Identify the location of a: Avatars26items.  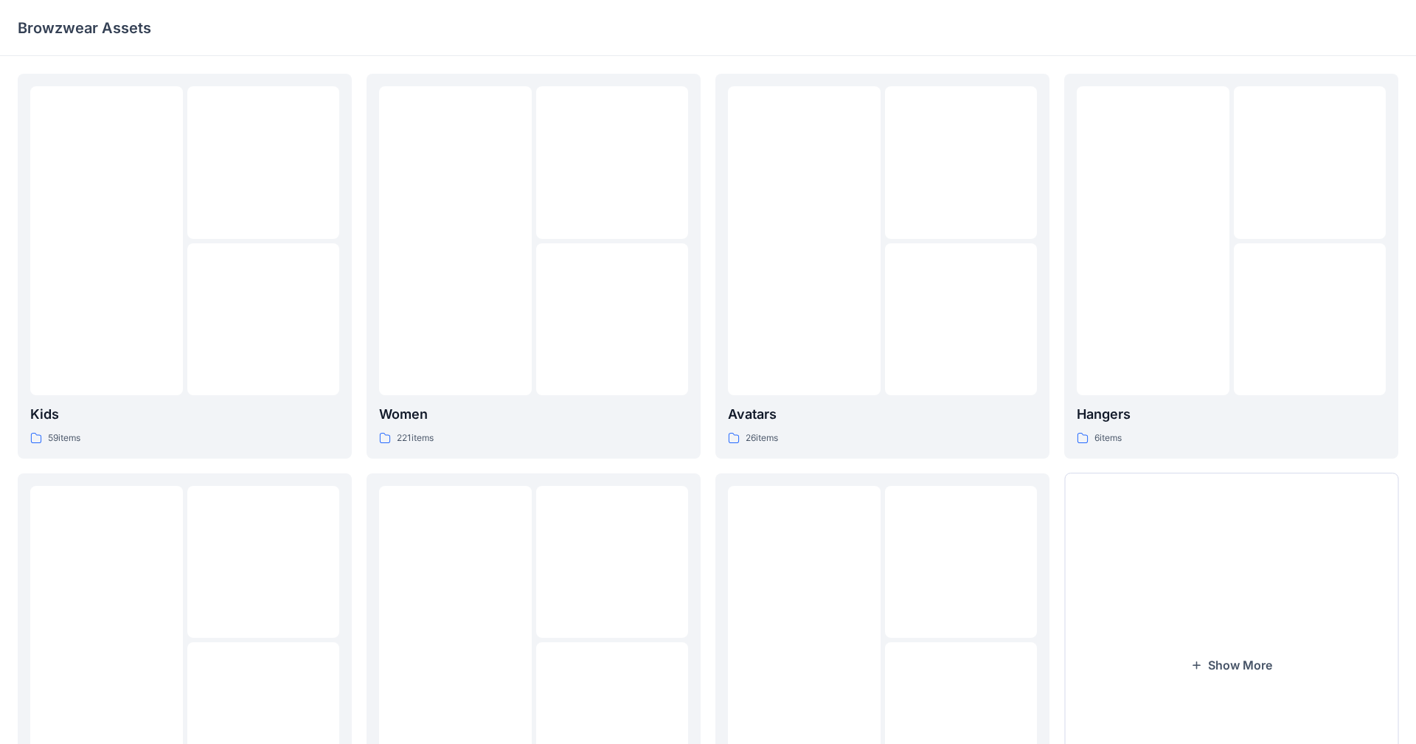
(882, 266).